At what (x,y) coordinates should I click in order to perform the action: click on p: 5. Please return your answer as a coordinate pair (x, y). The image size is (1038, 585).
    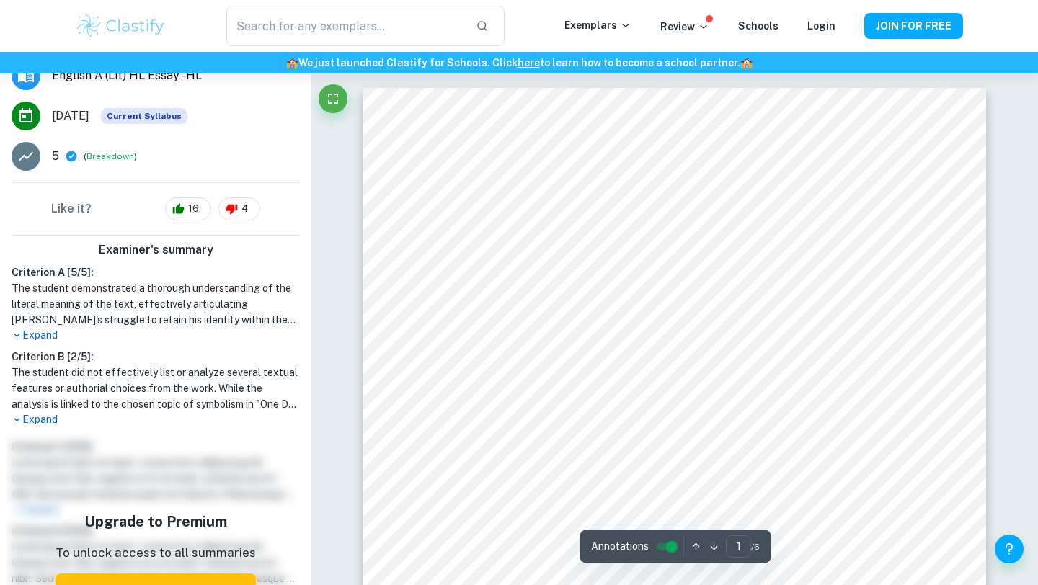
    Looking at the image, I should click on (56, 156).